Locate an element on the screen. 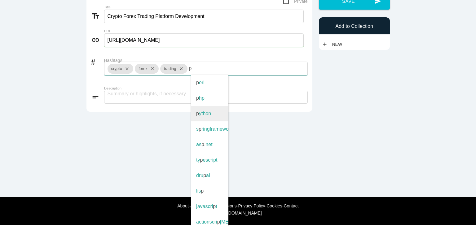 Image resolution: width=476 pixels, height=226 pixels. input: Enter link to webpage is located at coordinates (204, 40).